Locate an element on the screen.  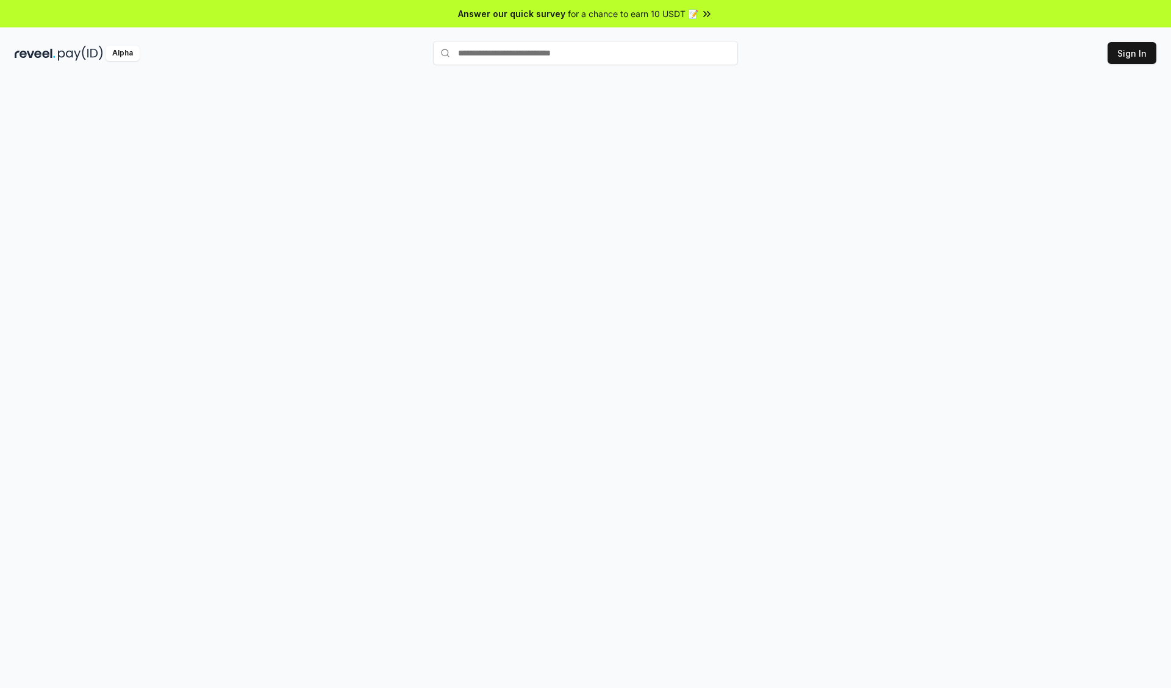
img: pay_id is located at coordinates (80, 53).